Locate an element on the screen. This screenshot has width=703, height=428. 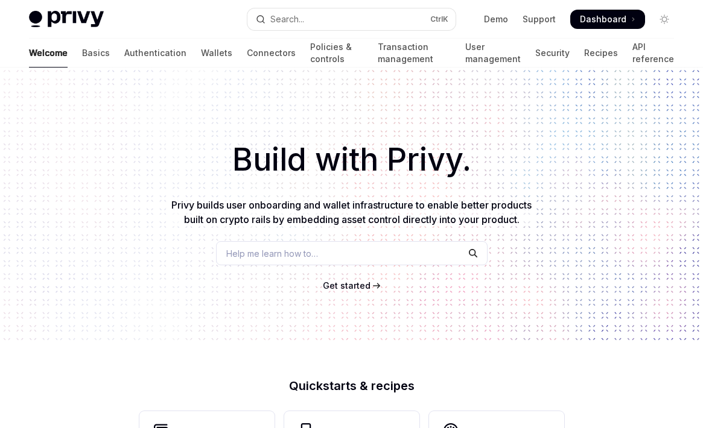
span: Dashboard is located at coordinates (603, 19).